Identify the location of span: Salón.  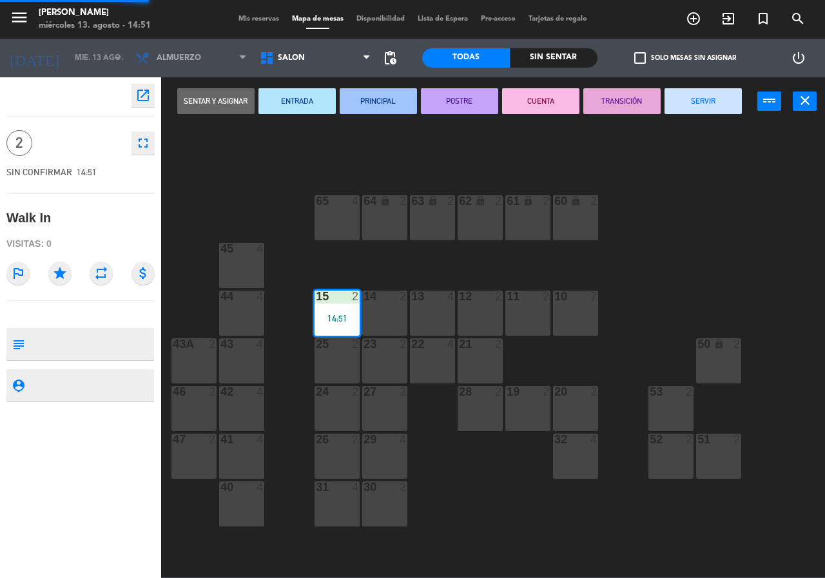
(291, 58).